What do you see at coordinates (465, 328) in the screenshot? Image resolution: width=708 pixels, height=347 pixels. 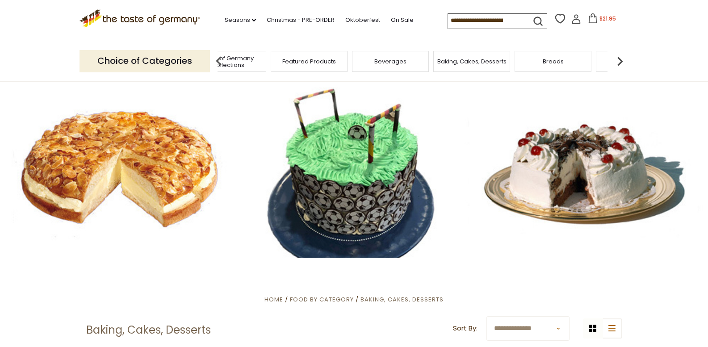 I see `label: Sort By:` at bounding box center [465, 328].